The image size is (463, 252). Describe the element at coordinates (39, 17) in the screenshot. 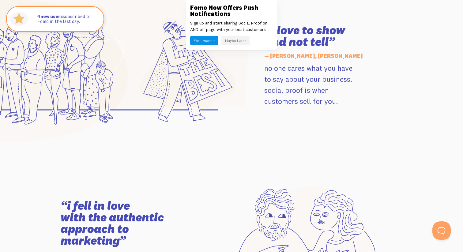

I see `span: 4` at that location.